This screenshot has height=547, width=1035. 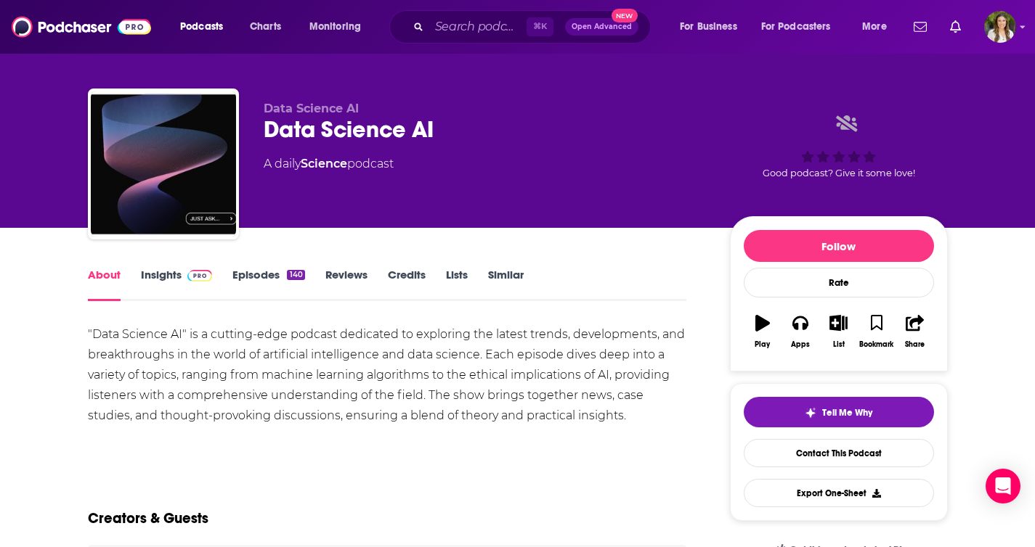 What do you see at coordinates (846, 413) in the screenshot?
I see `span: Tell Me Why` at bounding box center [846, 413].